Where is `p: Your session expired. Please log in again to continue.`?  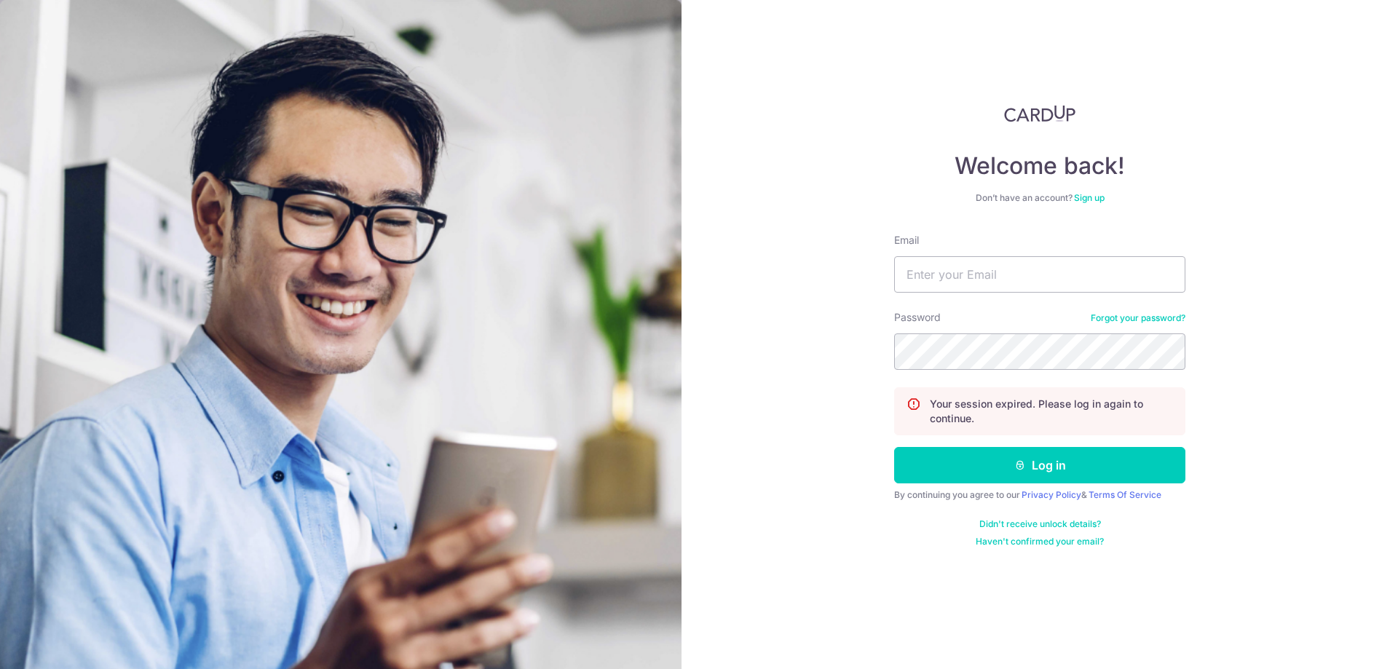
p: Your session expired. Please log in again to continue. is located at coordinates (1051, 411).